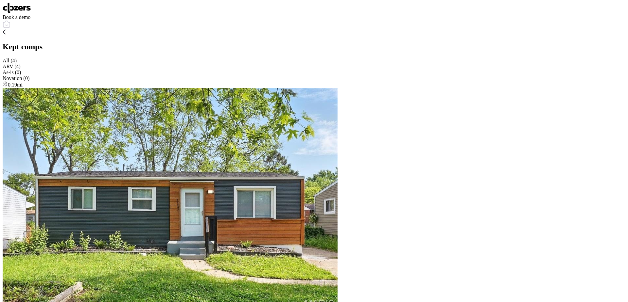  Describe the element at coordinates (17, 8) in the screenshot. I see `img: Logo` at that location.